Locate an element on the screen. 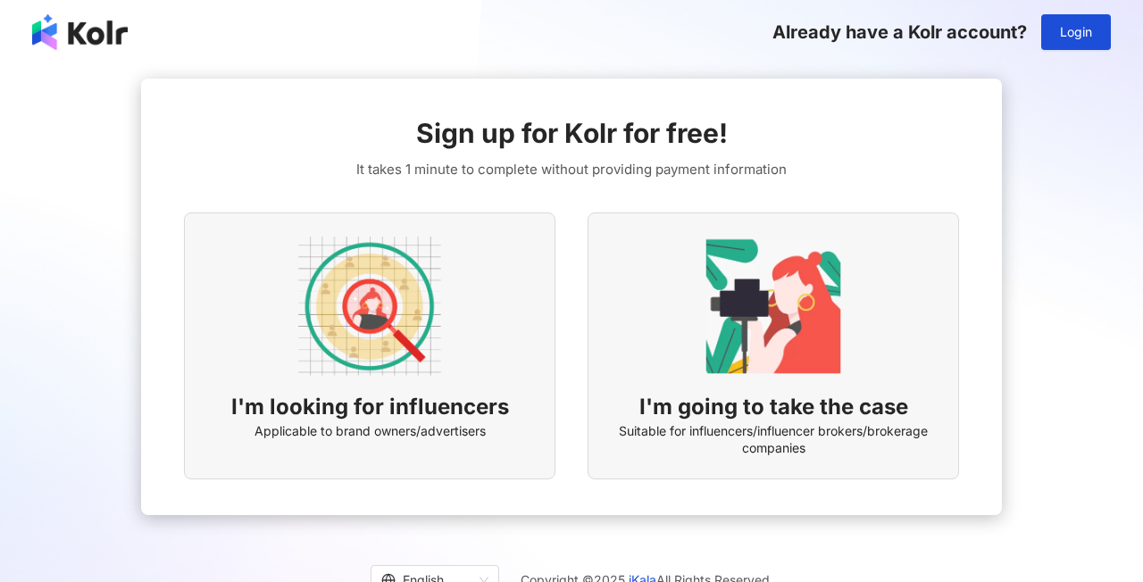 The width and height of the screenshot is (1143, 582). img: KOL identity option is located at coordinates (773, 306).